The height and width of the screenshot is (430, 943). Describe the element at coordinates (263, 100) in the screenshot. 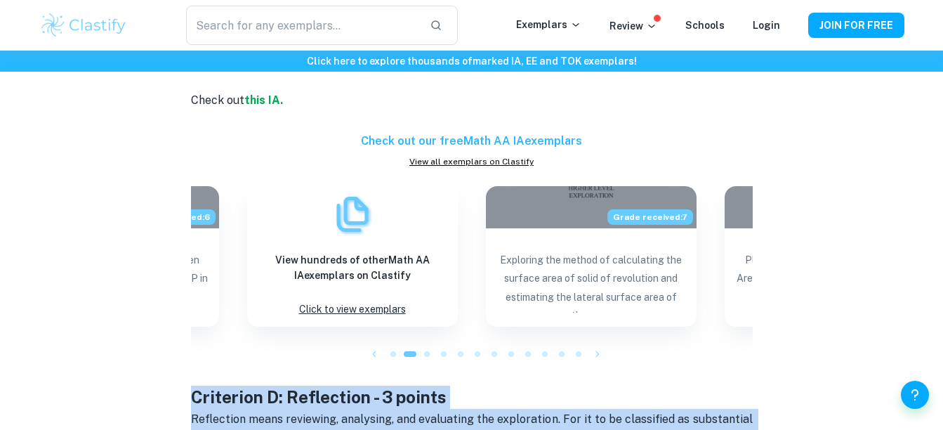

I see `a: this IA.` at that location.